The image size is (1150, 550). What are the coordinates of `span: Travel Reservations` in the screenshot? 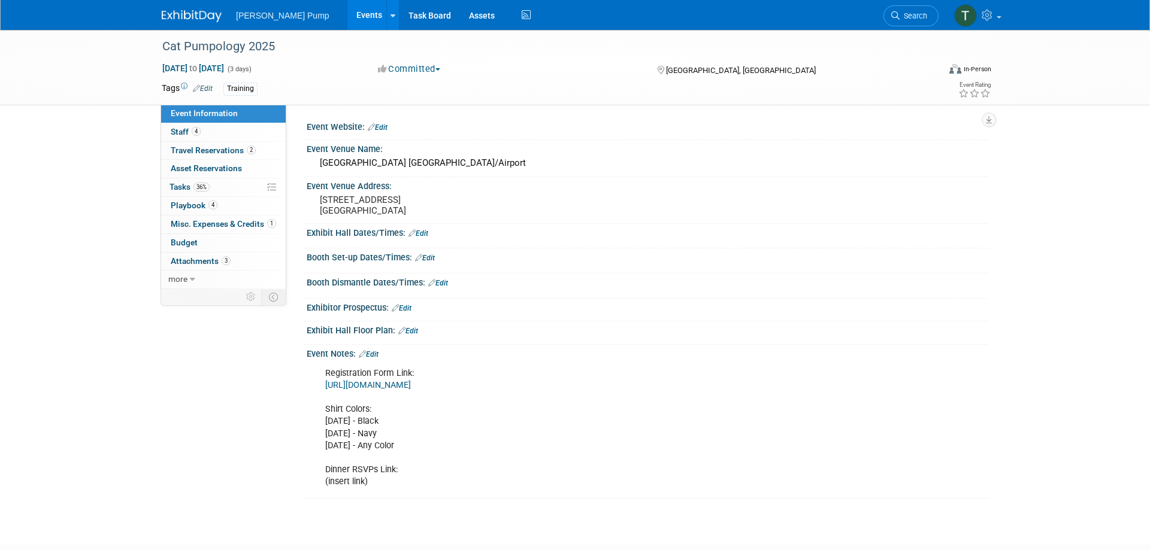 It's located at (213, 150).